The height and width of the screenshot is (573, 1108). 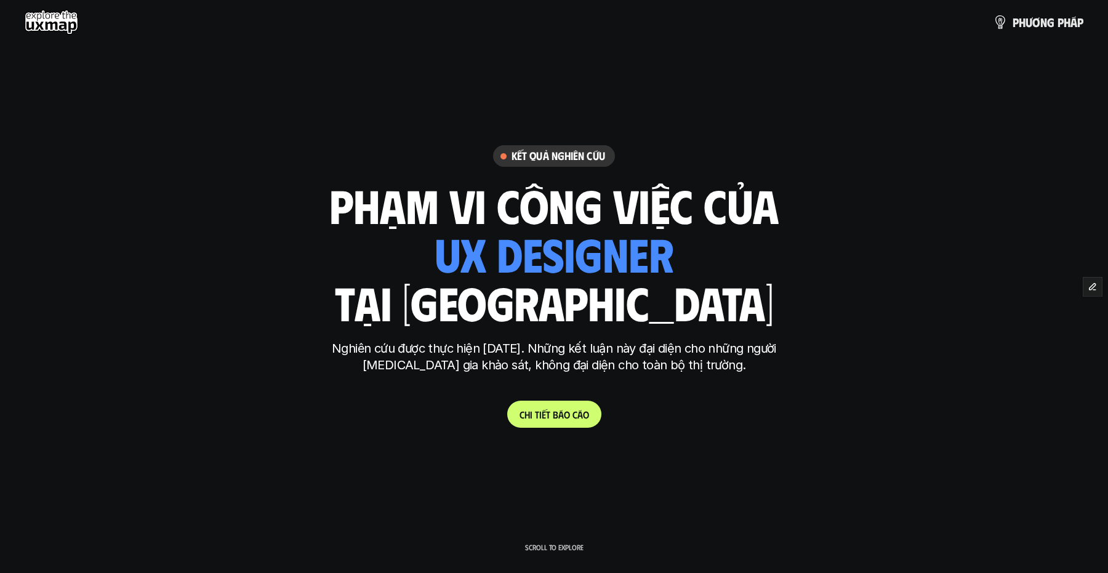 What do you see at coordinates (1093, 287) in the screenshot?
I see `button: Edit Framer Content` at bounding box center [1093, 287].